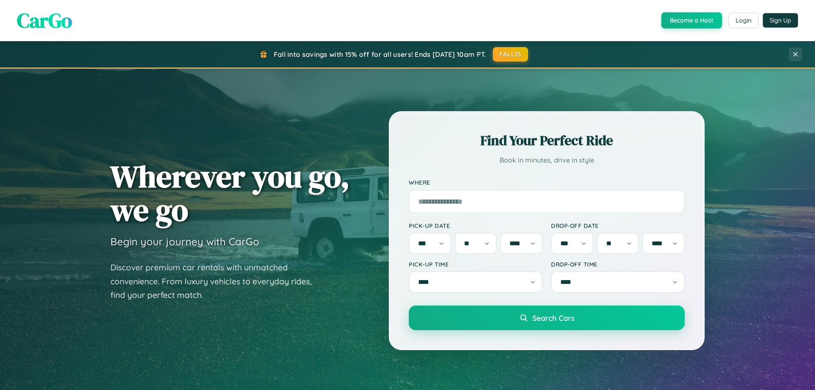 This screenshot has height=390, width=815. I want to click on label: Pick-up Date, so click(475, 225).